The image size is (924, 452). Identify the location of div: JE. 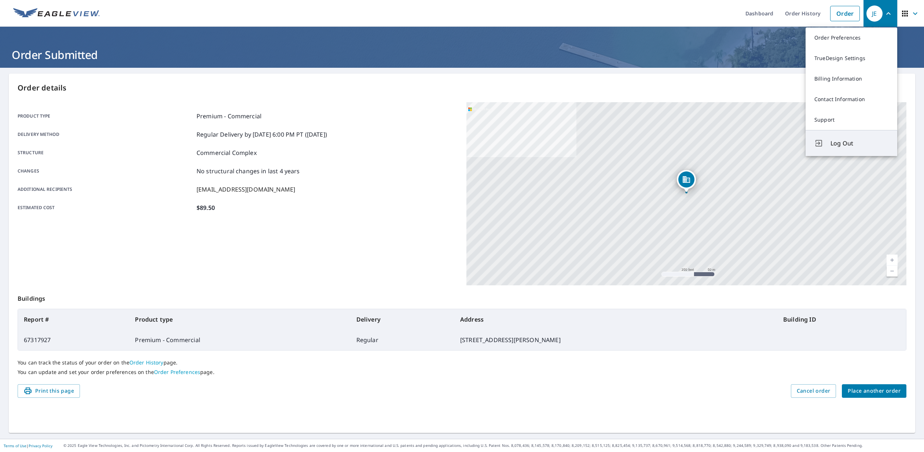
(874, 14).